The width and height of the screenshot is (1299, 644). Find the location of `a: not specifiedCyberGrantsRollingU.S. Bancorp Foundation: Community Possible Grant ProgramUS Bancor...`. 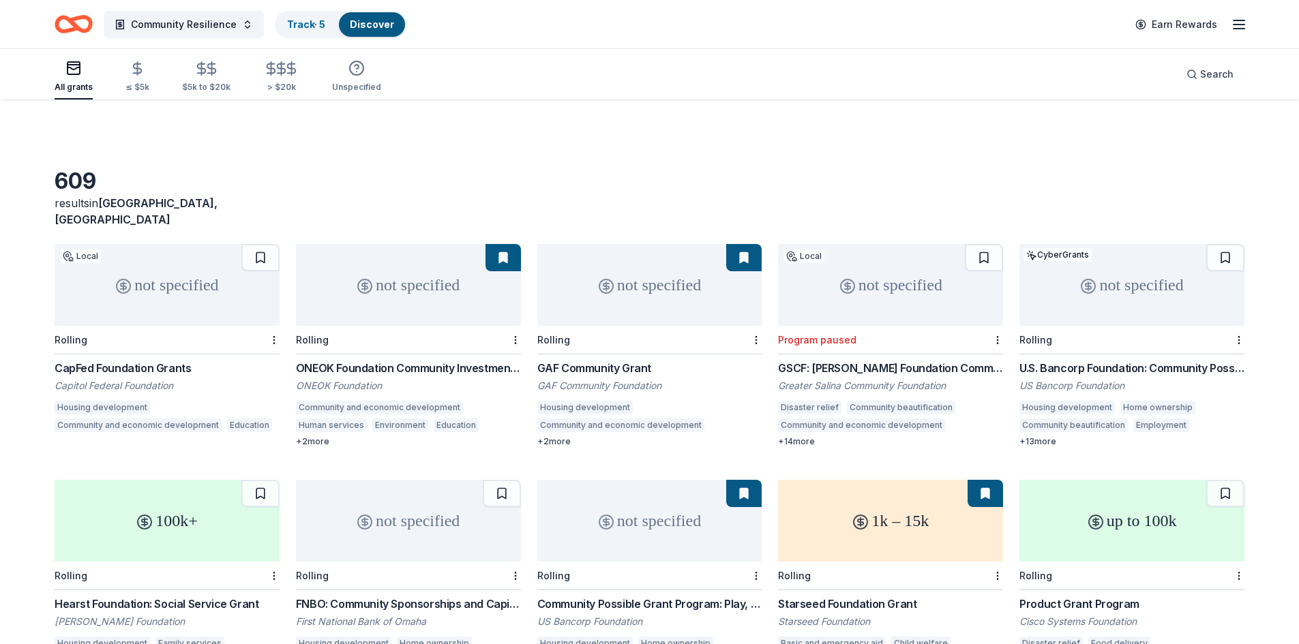

a: not specifiedCyberGrantsRollingU.S. Bancorp Foundation: Community Possible Grant ProgramUS Bancor... is located at coordinates (1132, 346).